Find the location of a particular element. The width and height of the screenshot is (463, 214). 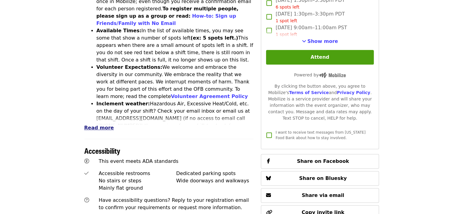

strong: (ex: 5 spots left.) is located at coordinates (214, 38).